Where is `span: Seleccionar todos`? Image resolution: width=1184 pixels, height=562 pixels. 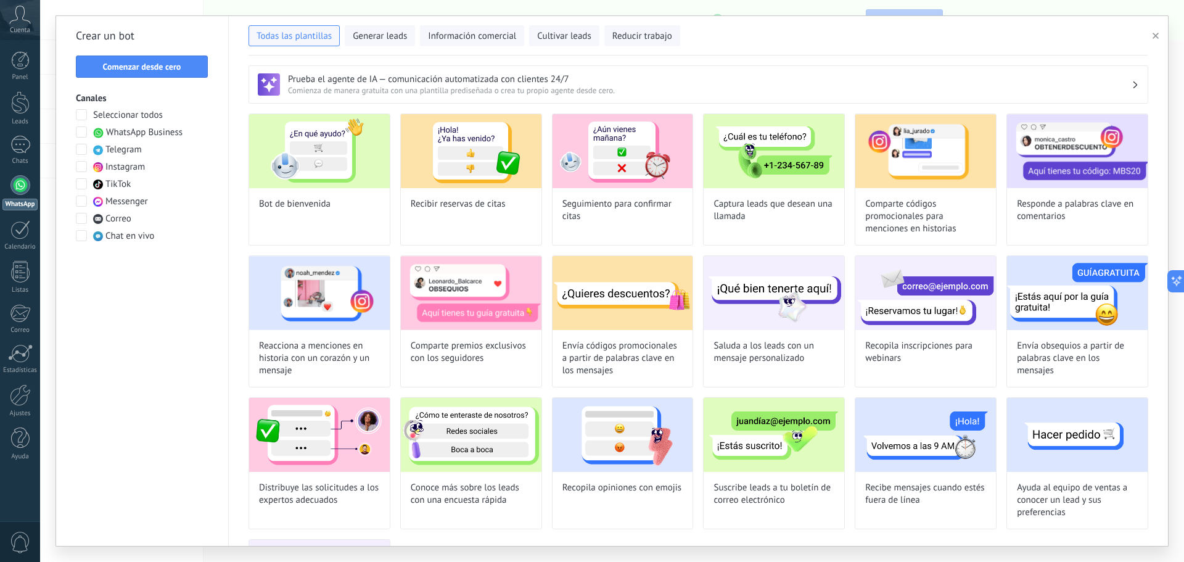
span: Seleccionar todos is located at coordinates (128, 115).